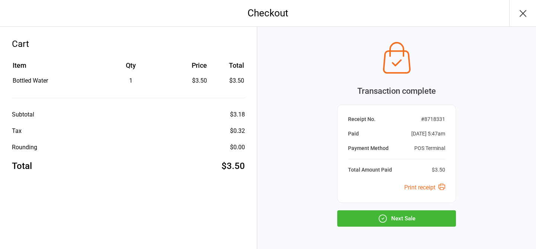 This screenshot has width=536, height=249. What do you see at coordinates (429, 148) in the screenshot?
I see `div: POS Terminal` at bounding box center [429, 148].